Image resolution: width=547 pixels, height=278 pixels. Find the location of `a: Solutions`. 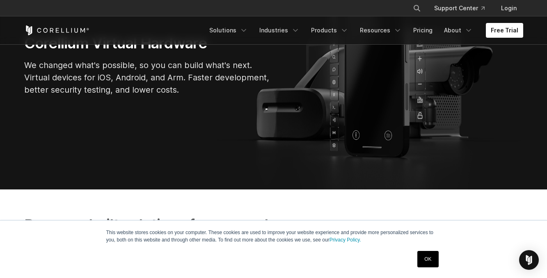

a: Solutions is located at coordinates (228, 30).